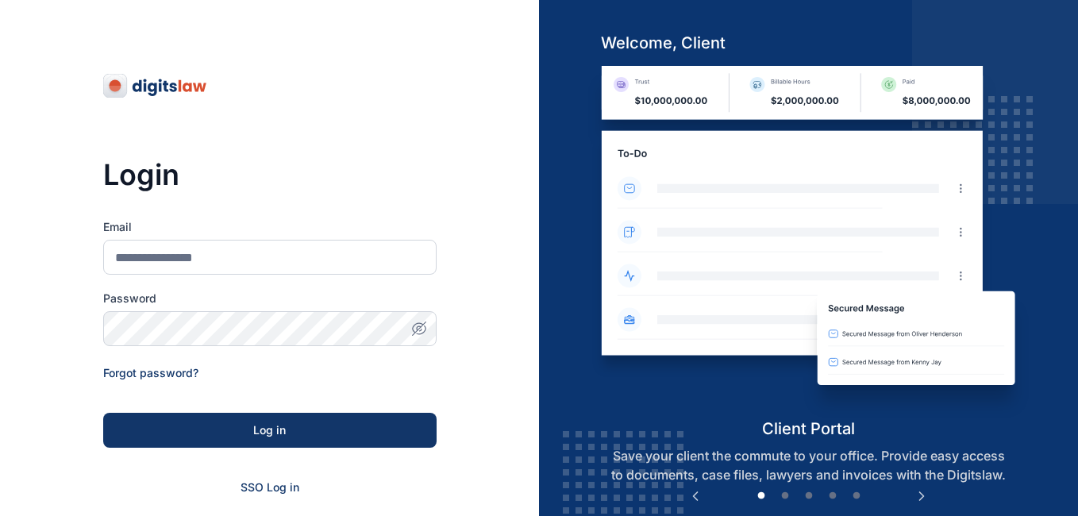 The height and width of the screenshot is (516, 1078). I want to click on h5: client portal, so click(808, 428).